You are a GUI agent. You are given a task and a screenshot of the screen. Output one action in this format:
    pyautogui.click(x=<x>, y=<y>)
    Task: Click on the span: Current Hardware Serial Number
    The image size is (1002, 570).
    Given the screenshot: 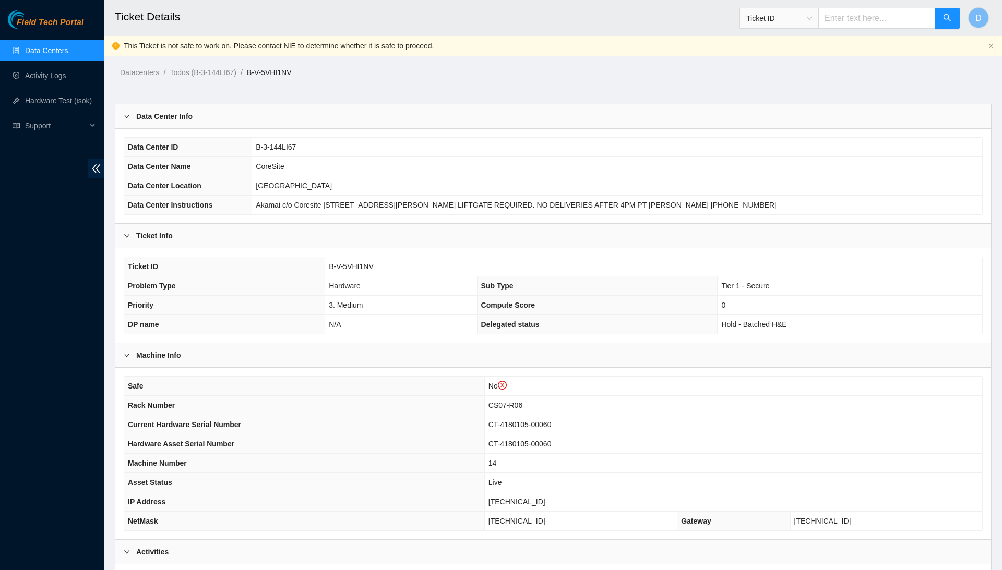 What is the action you would take?
    pyautogui.click(x=184, y=425)
    